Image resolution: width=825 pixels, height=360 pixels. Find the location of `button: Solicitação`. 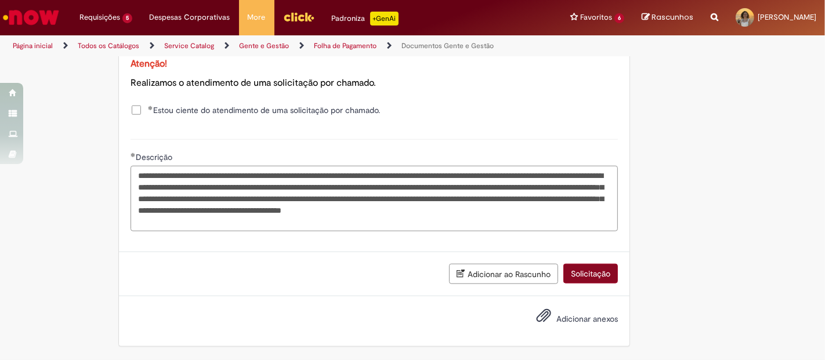

button: Solicitação is located at coordinates (590, 274).